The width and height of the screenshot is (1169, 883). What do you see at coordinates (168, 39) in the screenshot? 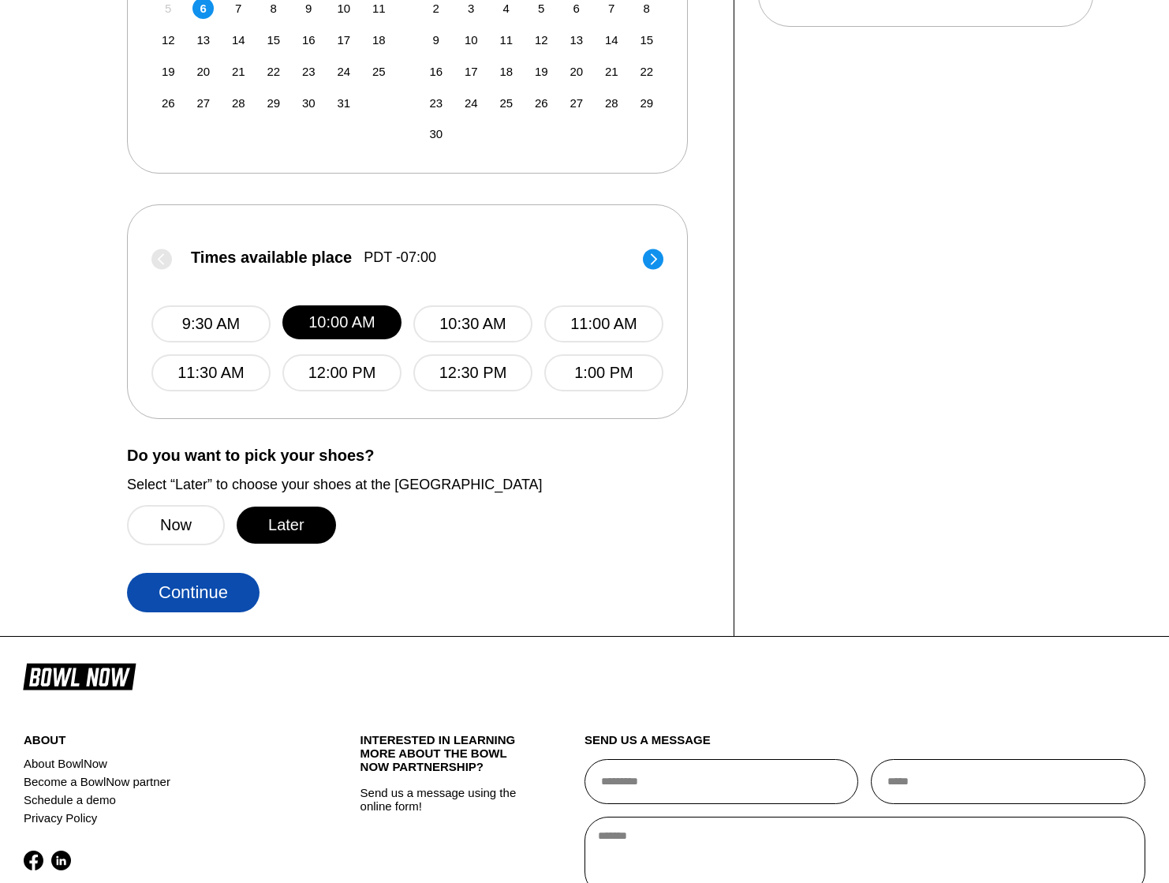
I see `div: Choose Sunday, October 12th, 2025` at bounding box center [168, 39].